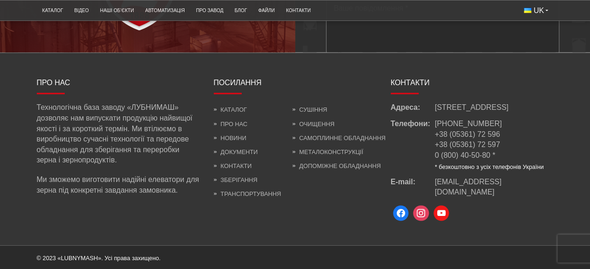 This screenshot has height=269, width=590. I want to click on a: Металоконструкції, so click(328, 151).